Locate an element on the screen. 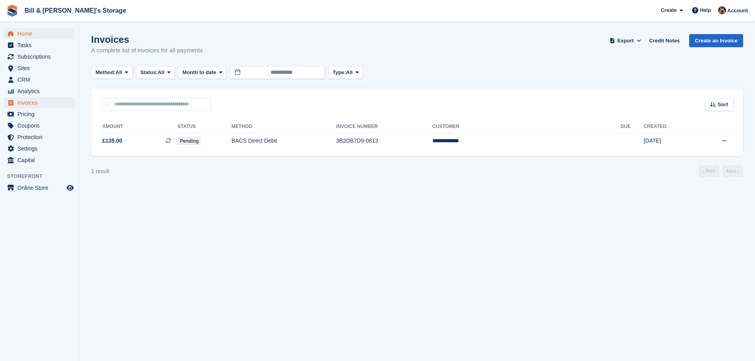  h1: Invoices is located at coordinates (147, 39).